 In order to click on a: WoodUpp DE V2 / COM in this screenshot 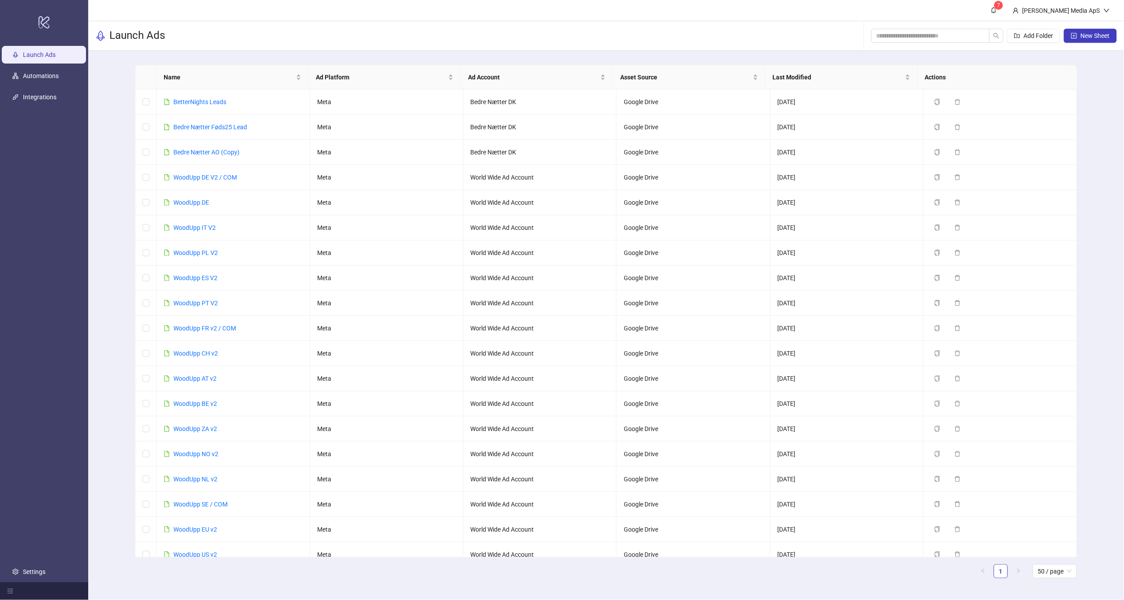, I will do `click(205, 177)`.